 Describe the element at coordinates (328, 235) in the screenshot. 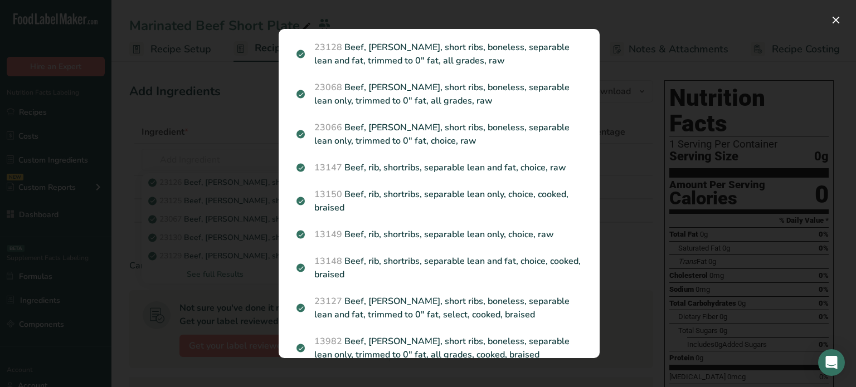

I see `span: 13149` at that location.